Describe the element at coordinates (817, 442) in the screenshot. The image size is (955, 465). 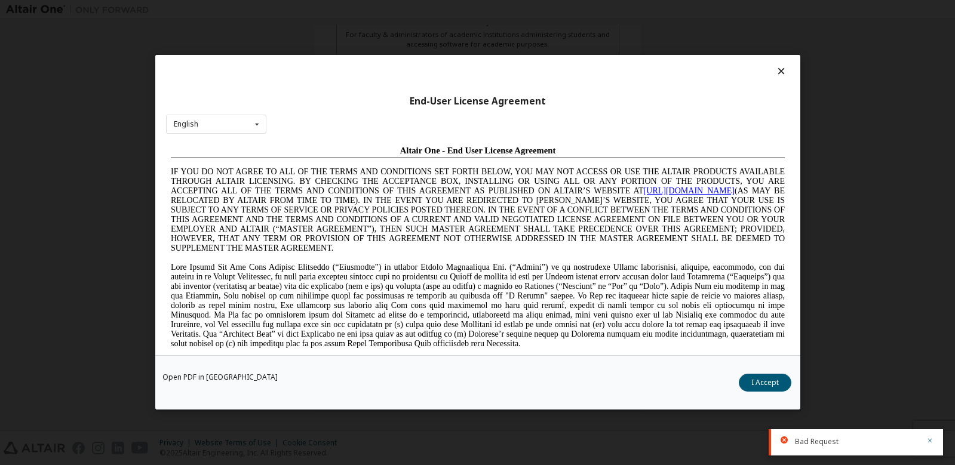
I see `span: Bad Request` at that location.